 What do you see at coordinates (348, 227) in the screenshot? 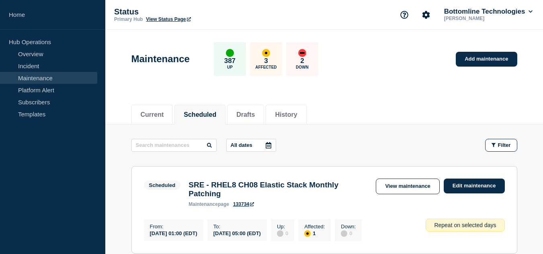
I see `p: Down :` at bounding box center [348, 227].